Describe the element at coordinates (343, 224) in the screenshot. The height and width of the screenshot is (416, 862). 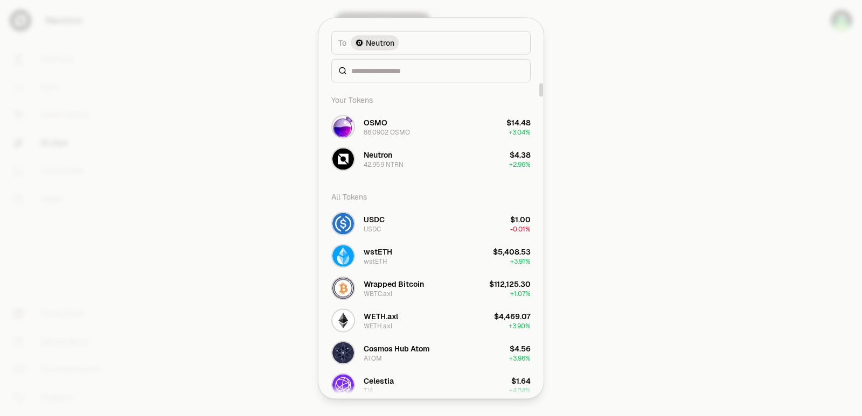
I see `img: USDC Logo` at that location.